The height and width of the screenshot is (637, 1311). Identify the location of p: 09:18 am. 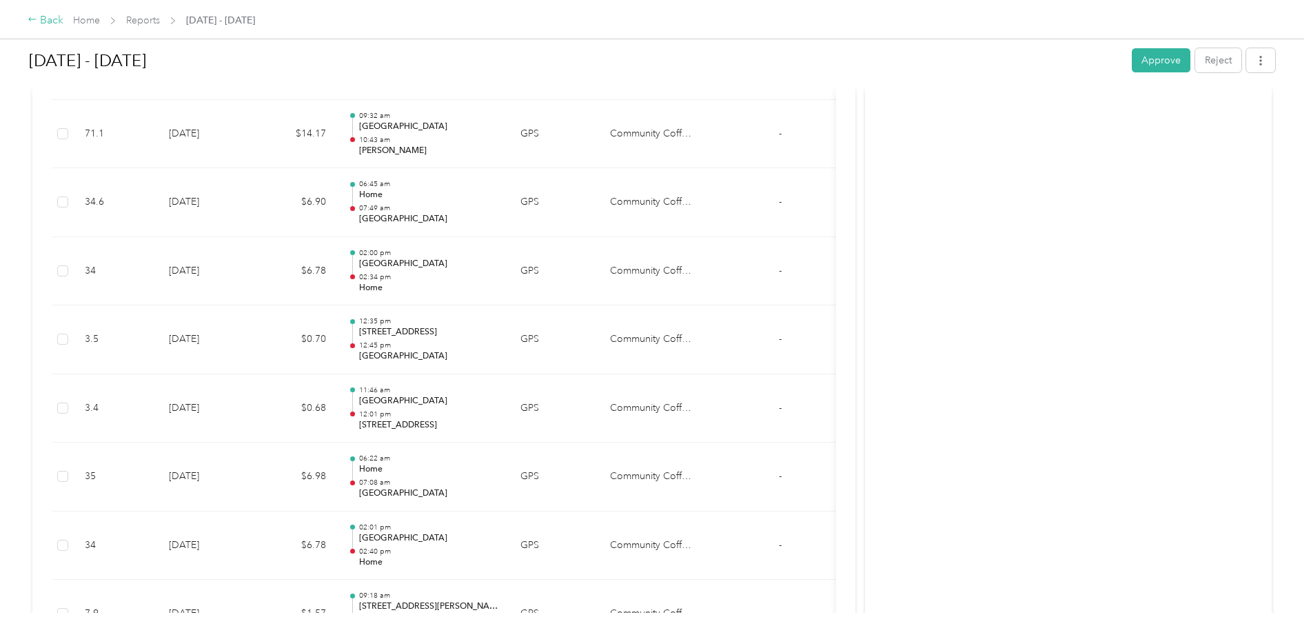
(429, 596).